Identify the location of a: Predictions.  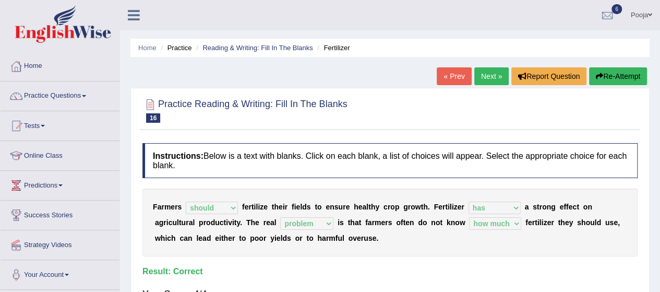
(60, 184).